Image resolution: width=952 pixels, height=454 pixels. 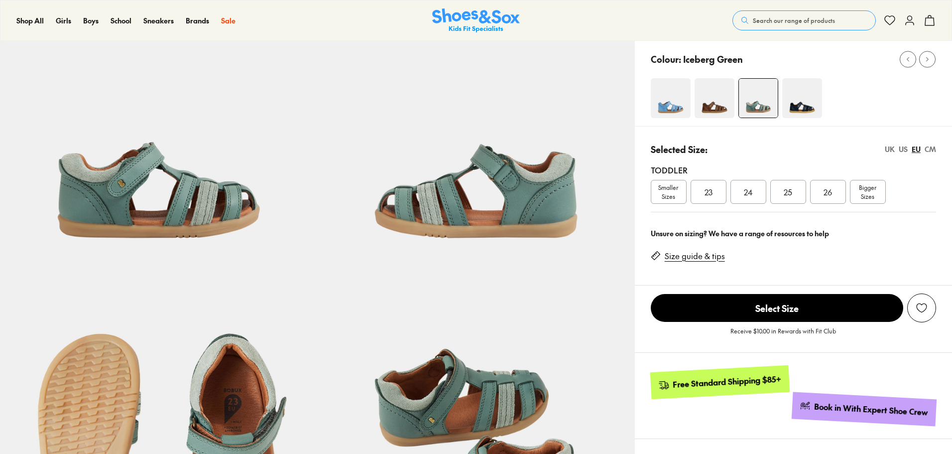 I want to click on span: Bigger Sizes, so click(x=868, y=192).